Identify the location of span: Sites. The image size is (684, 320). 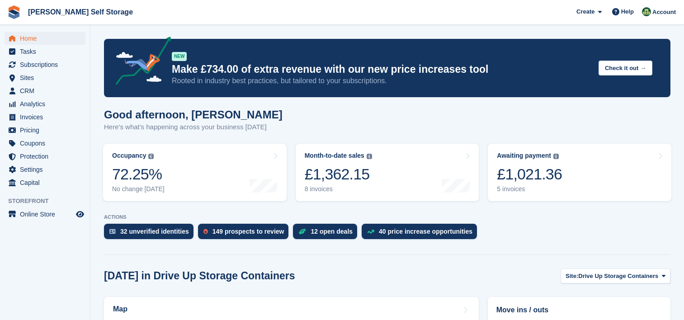
(47, 78).